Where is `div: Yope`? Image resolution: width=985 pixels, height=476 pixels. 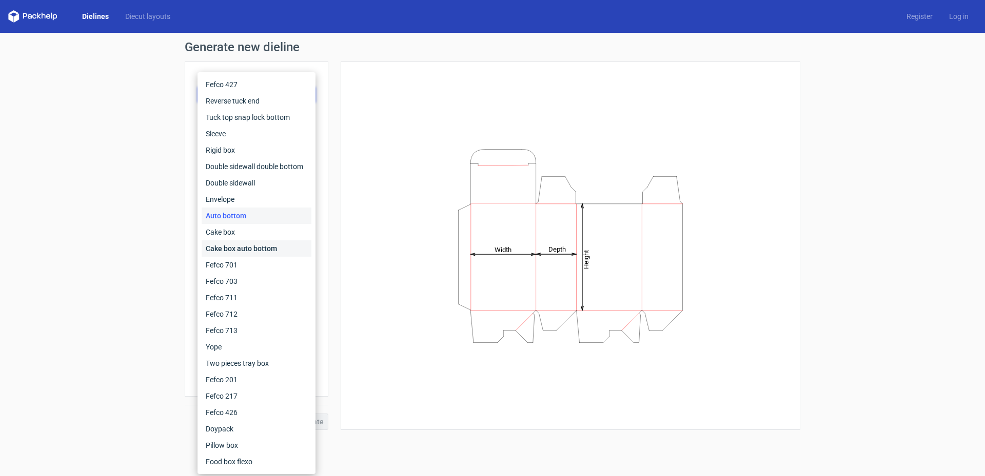
div: Yope is located at coordinates (256, 347).